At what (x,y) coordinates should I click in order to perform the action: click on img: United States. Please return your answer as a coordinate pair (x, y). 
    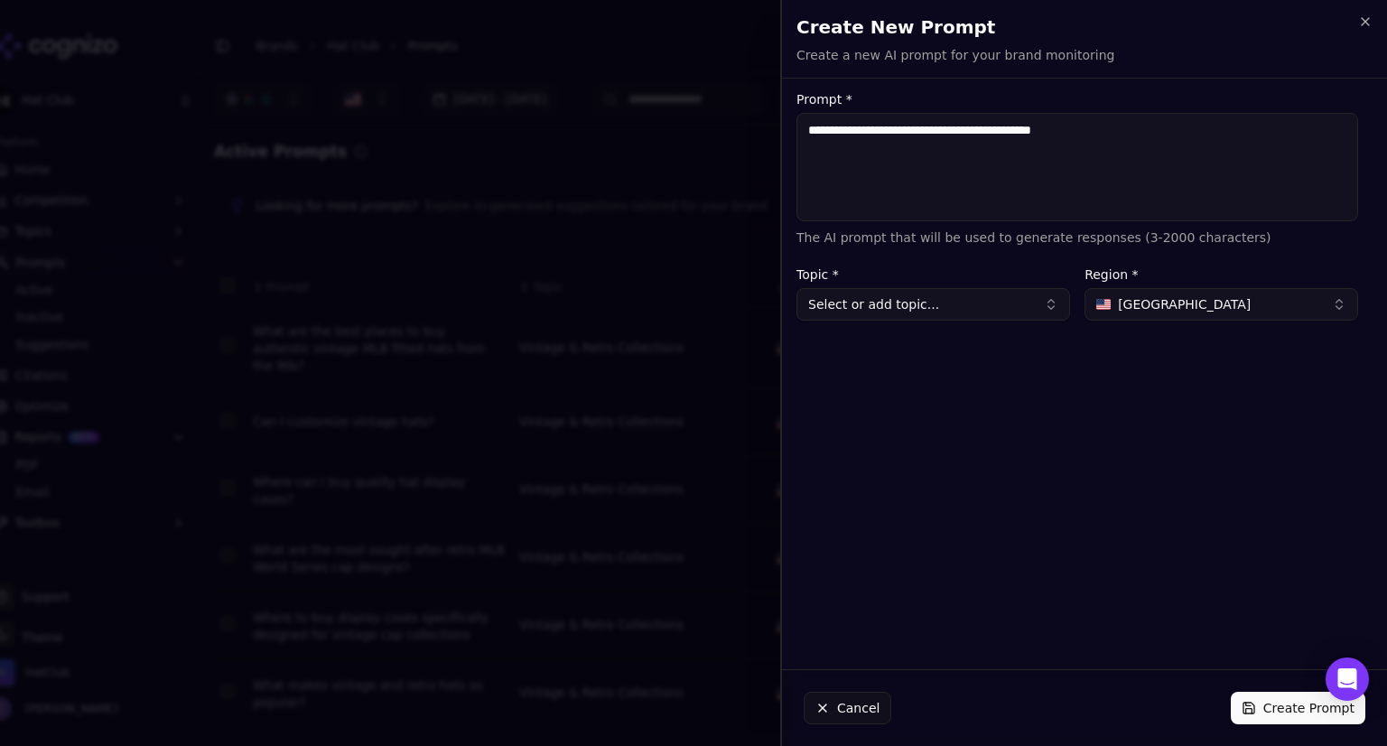
    Looking at the image, I should click on (1103, 304).